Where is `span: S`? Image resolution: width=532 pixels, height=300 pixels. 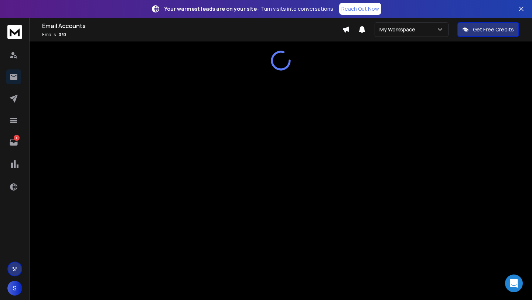 span: S is located at coordinates (15, 288).